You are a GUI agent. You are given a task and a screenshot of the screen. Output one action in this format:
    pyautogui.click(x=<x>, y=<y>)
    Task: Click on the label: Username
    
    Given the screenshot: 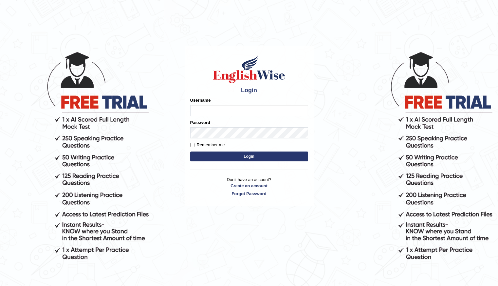 What is the action you would take?
    pyautogui.click(x=200, y=100)
    